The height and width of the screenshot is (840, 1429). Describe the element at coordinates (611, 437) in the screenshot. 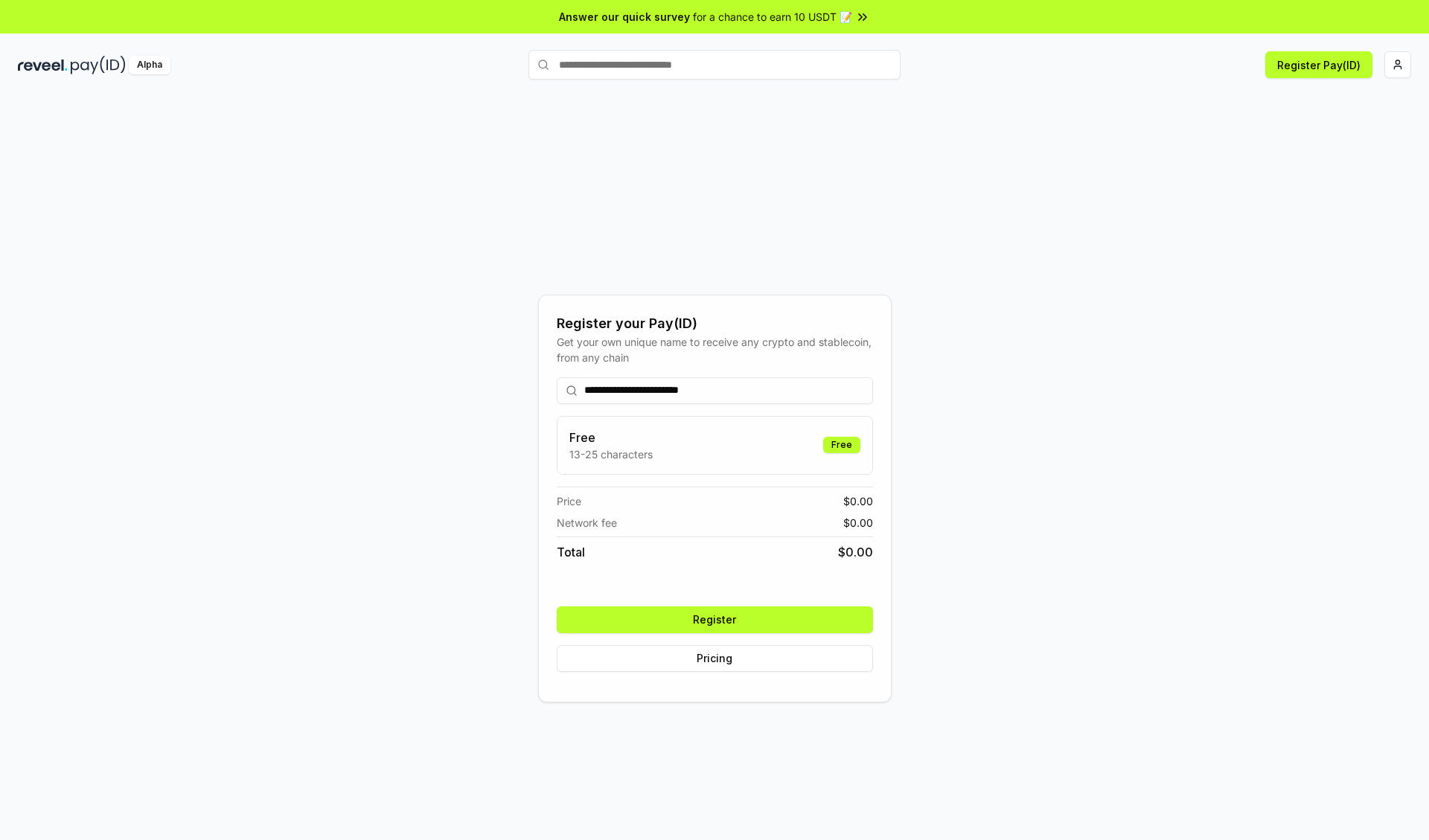

I see `h3: Free` at that location.